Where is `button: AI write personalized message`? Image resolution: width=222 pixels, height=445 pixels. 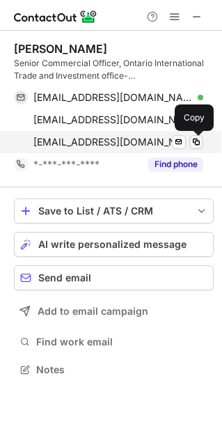
button: AI write personalized message is located at coordinates (113, 244).